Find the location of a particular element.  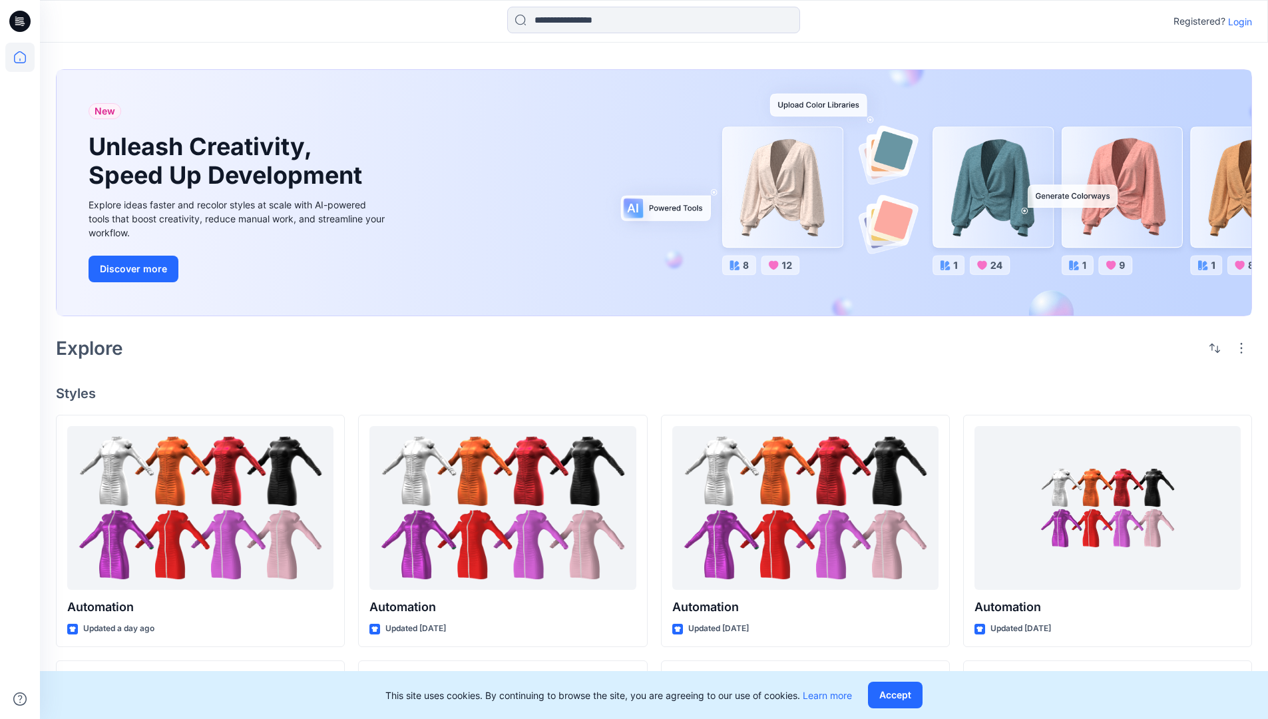

p: Registered? is located at coordinates (1199, 21).